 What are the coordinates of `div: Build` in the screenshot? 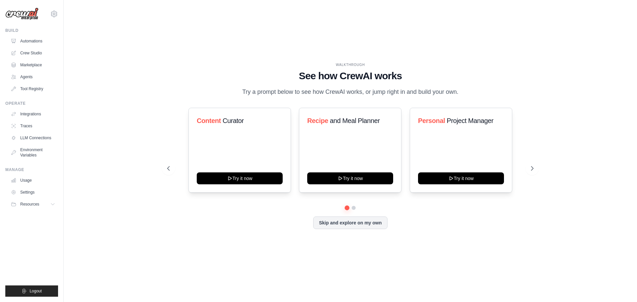 It's located at (32, 31).